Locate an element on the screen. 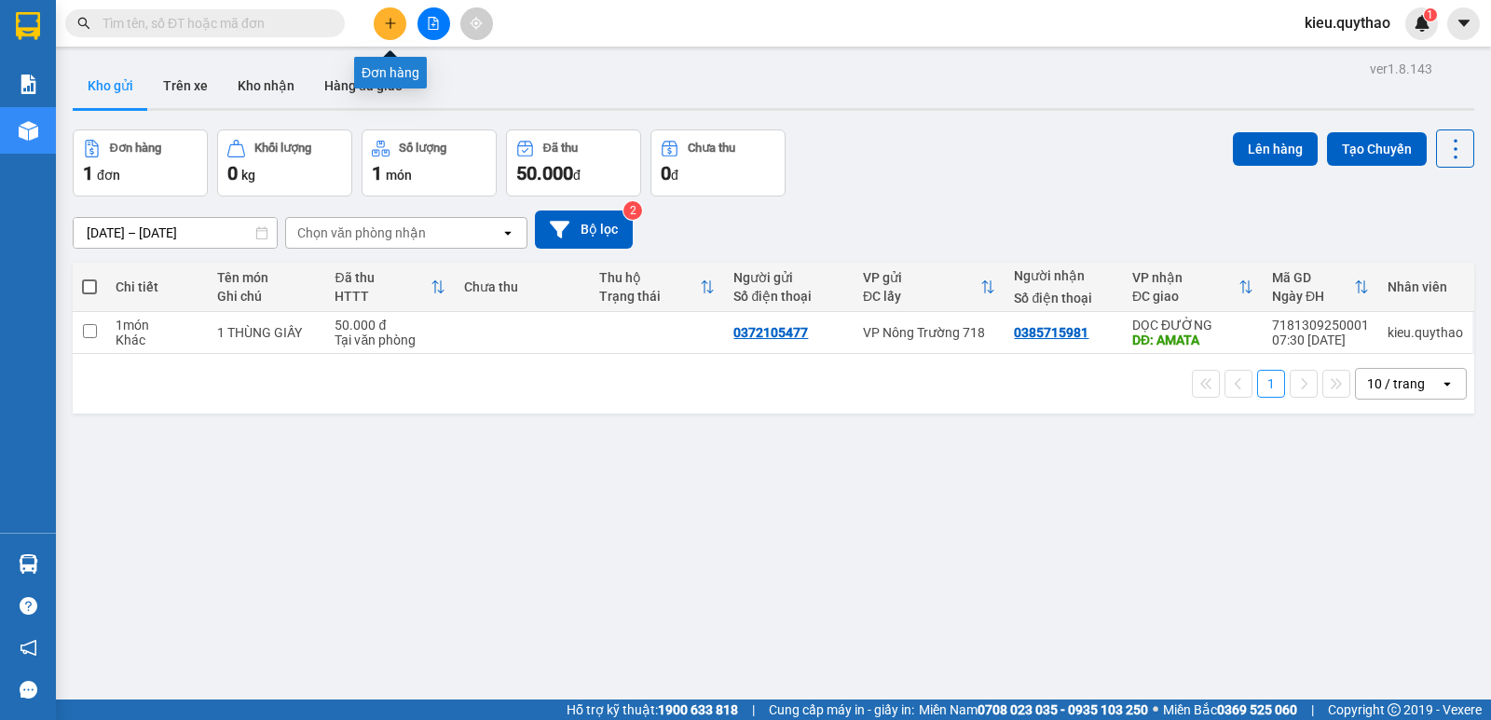  div: Mã GD is located at coordinates (1313, 278).